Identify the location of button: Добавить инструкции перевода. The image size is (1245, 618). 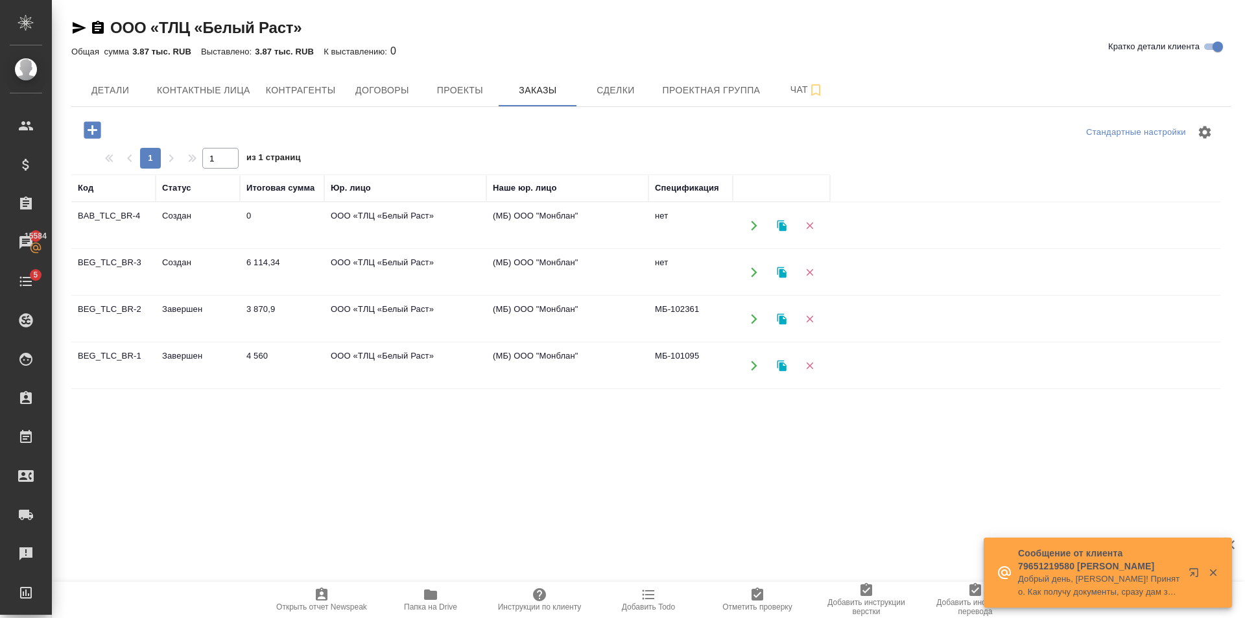
(975, 600).